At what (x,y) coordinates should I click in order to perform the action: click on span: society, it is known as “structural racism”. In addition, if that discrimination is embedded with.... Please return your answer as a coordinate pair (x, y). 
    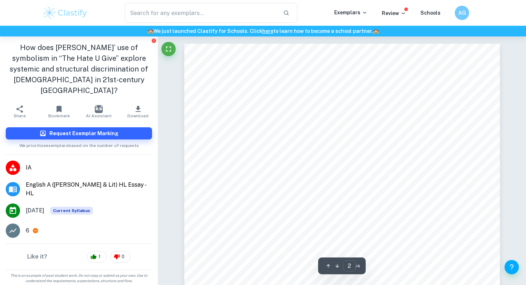
    Looking at the image, I should click on (335, 179).